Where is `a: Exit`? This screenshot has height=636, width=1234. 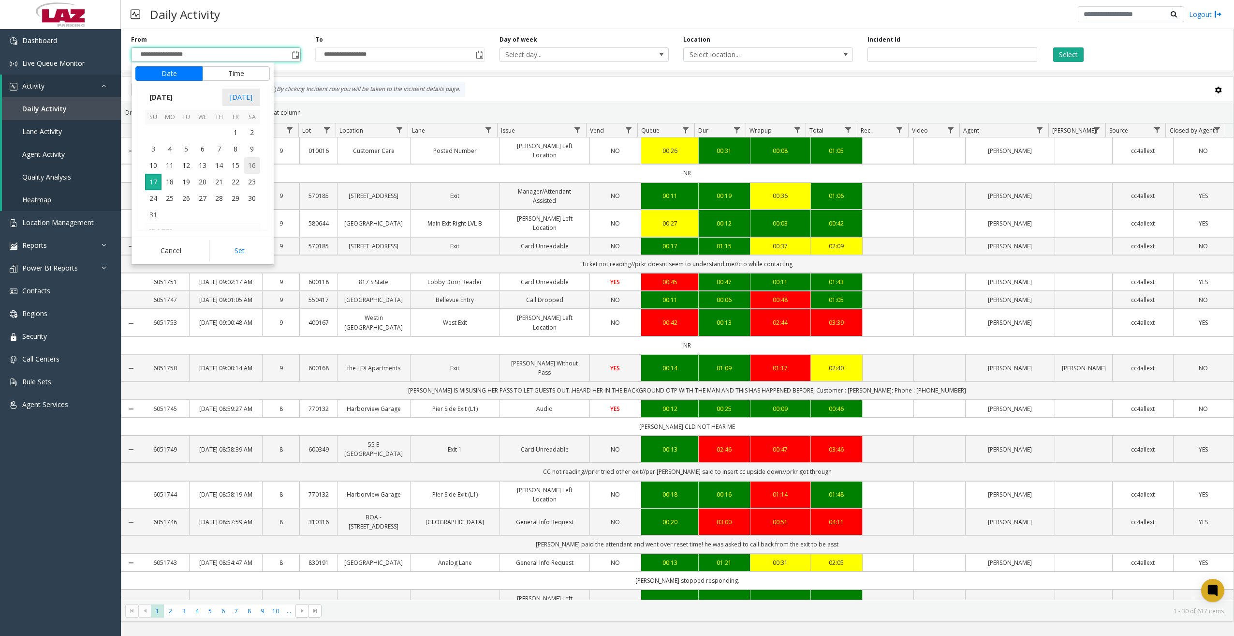
a: Exit is located at coordinates (455, 195).